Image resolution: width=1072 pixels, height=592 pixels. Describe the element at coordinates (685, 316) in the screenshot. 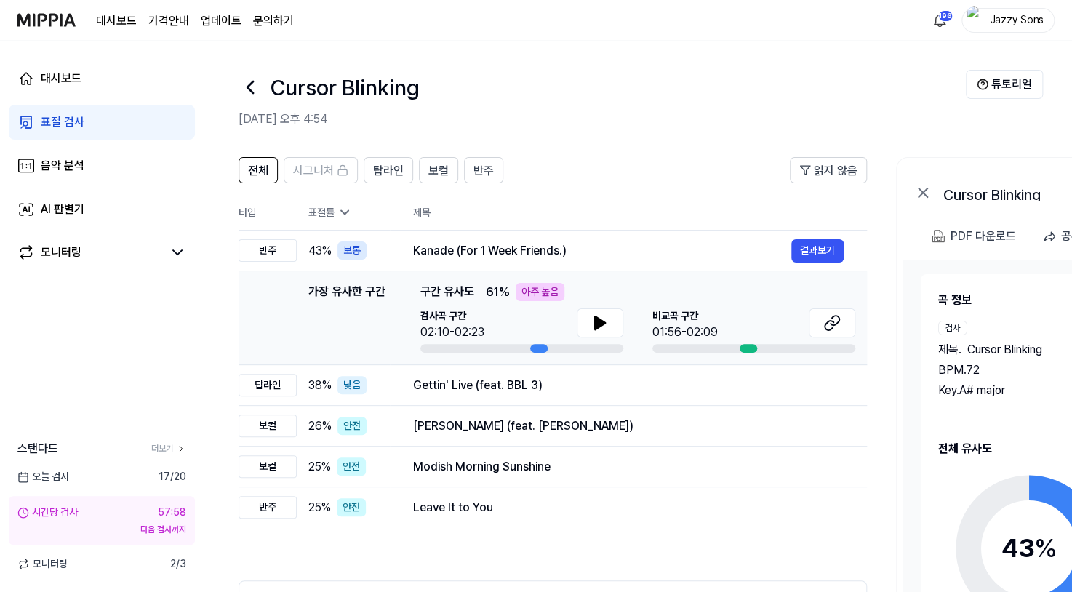

I see `span: 비교곡 구간` at that location.